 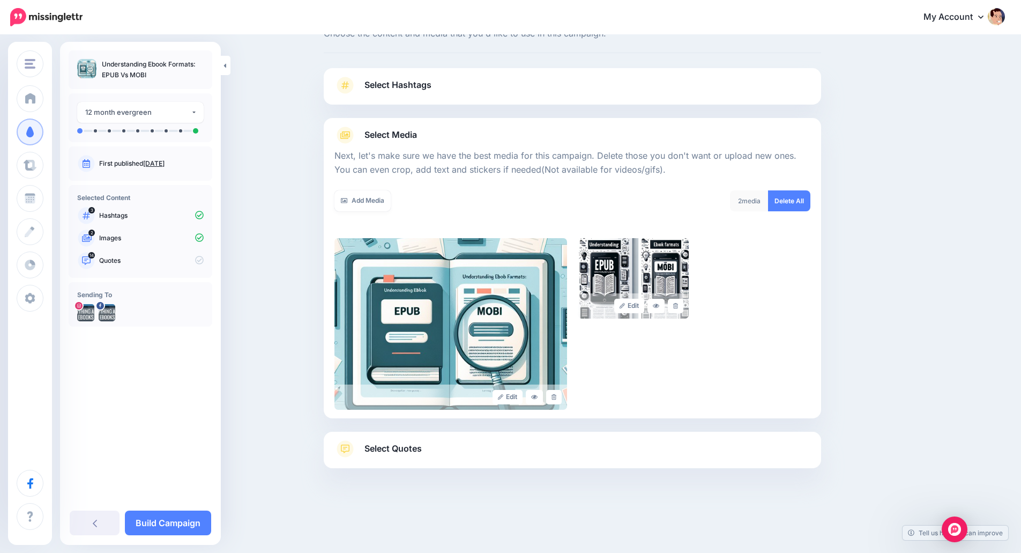 I want to click on span: 14, so click(x=92, y=255).